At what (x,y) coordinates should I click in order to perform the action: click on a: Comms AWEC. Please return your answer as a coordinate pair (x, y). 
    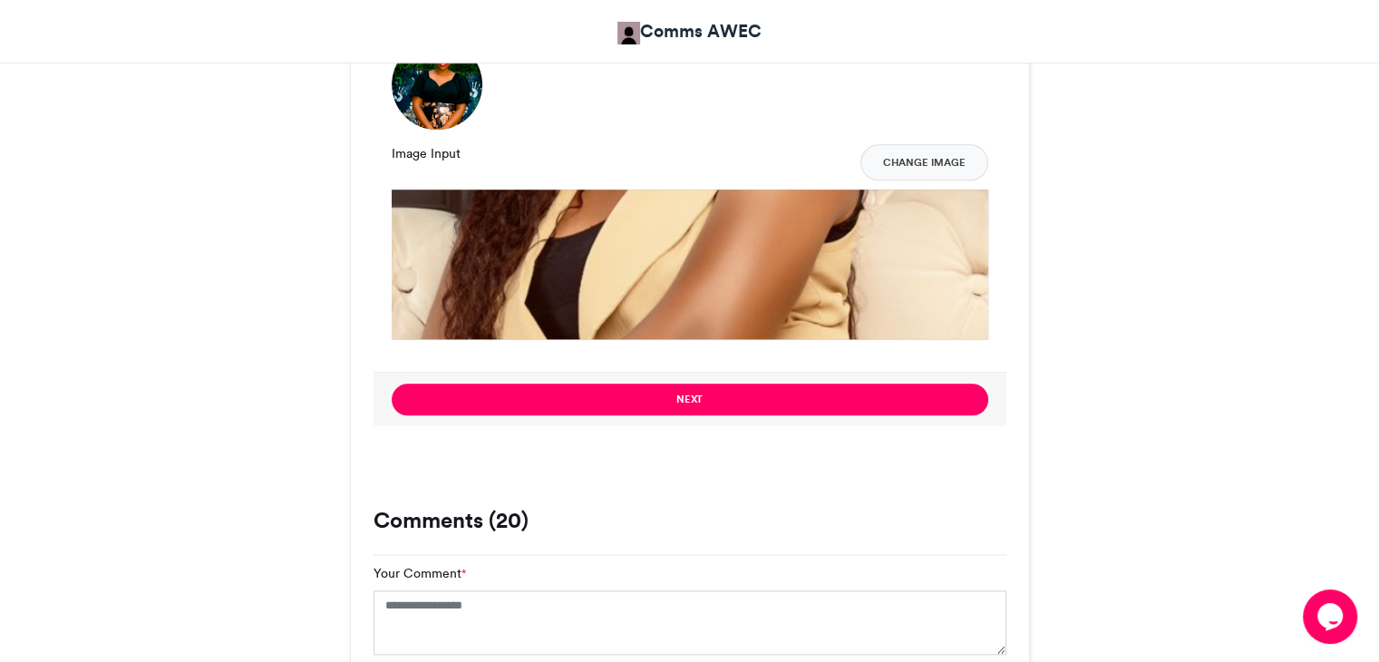
    Looking at the image, I should click on (689, 31).